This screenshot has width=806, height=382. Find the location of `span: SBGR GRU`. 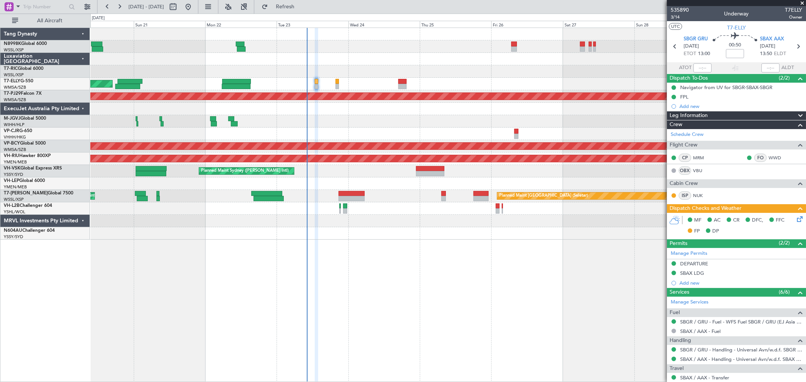

span: SBGR GRU is located at coordinates (695, 39).